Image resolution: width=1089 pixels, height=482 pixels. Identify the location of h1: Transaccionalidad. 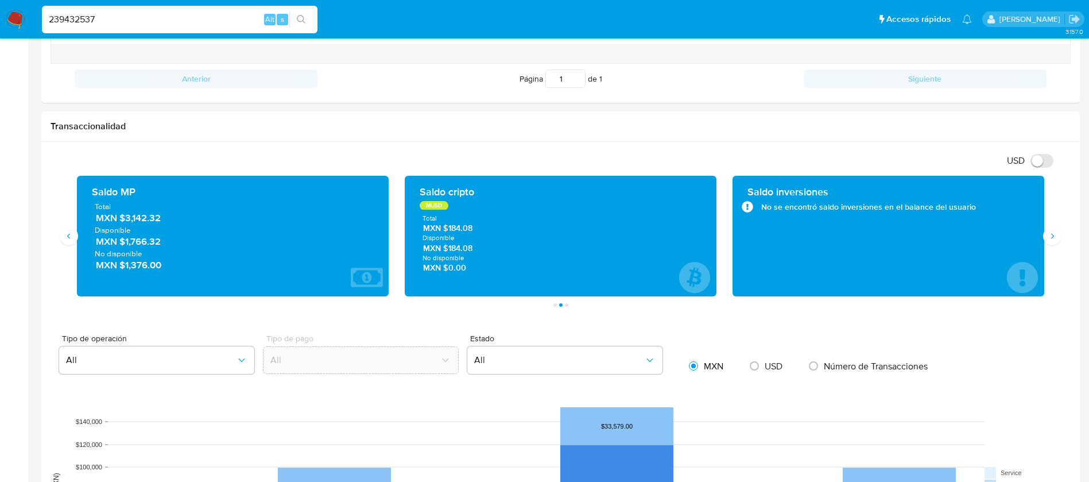
(560, 126).